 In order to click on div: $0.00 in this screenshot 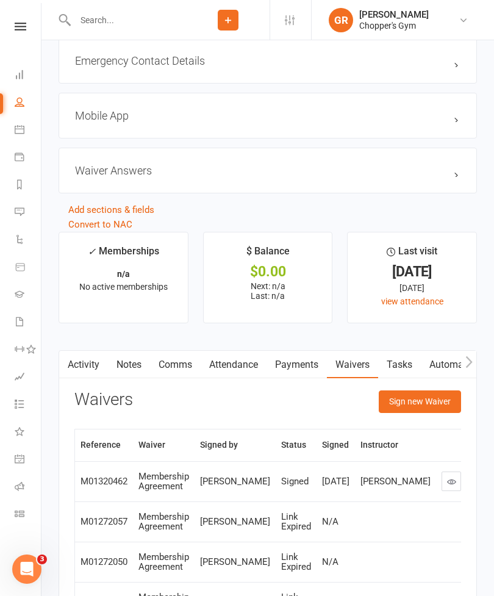, I will do `click(268, 271)`.